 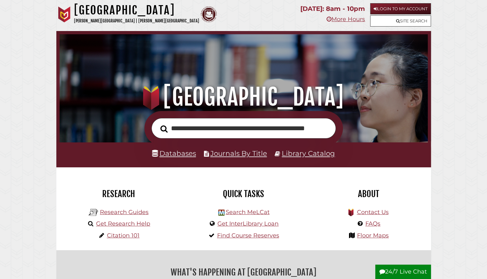 I want to click on button: Search, so click(x=164, y=129).